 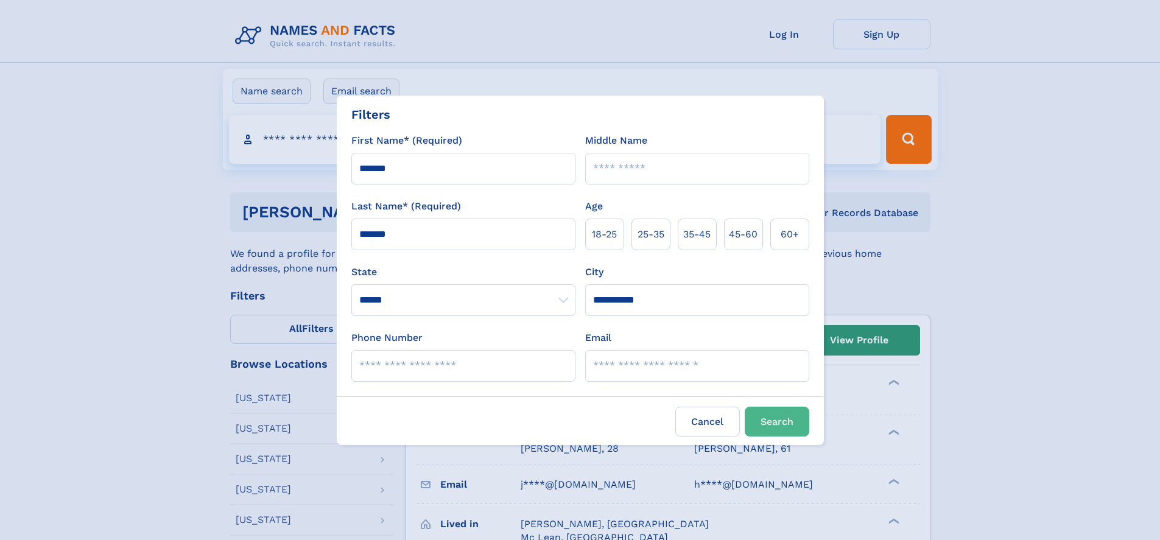 What do you see at coordinates (371, 114) in the screenshot?
I see `div: Filters` at bounding box center [371, 114].